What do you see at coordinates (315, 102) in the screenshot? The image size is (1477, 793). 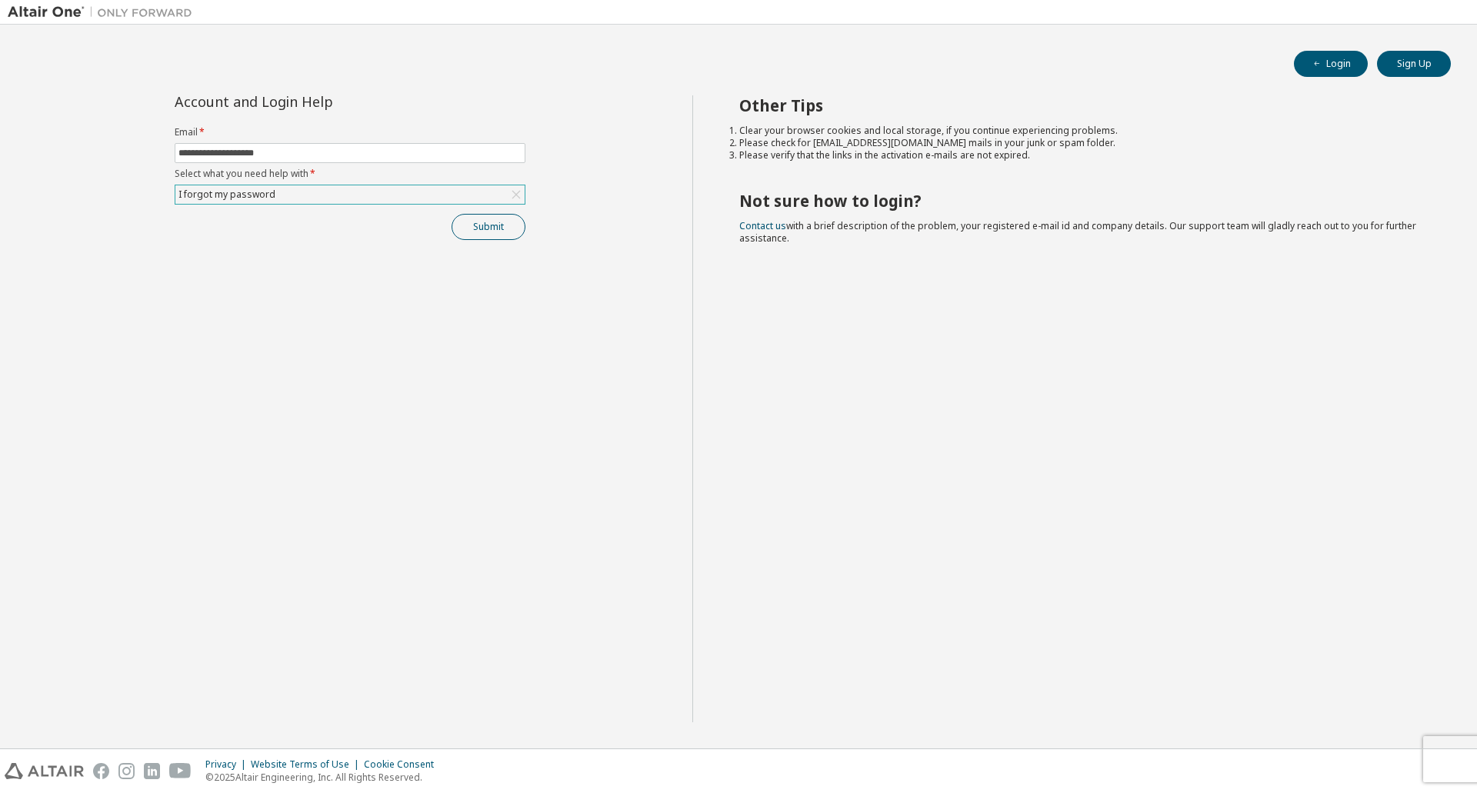 I see `div: Account and Login Help` at bounding box center [315, 102].